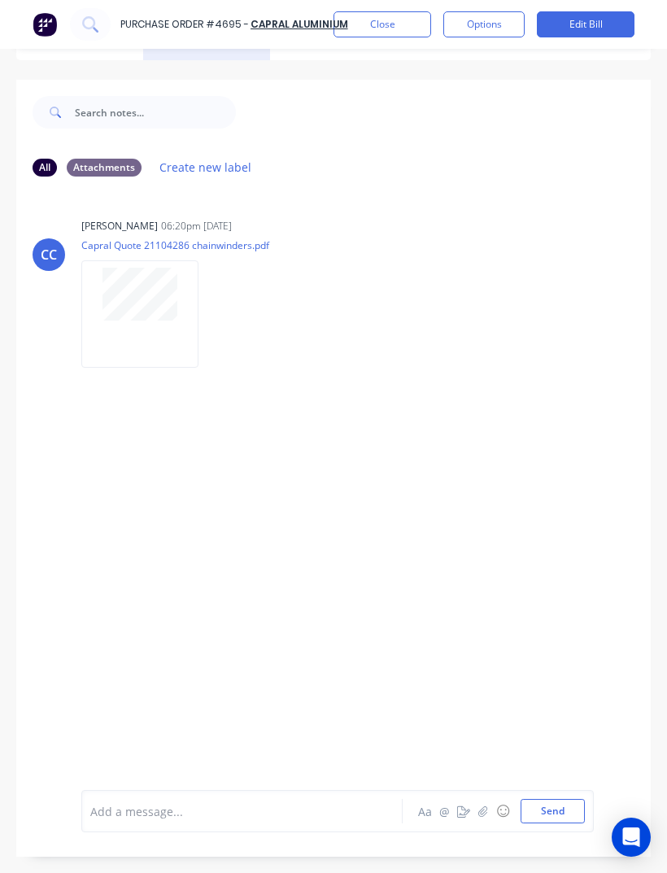 The height and width of the screenshot is (873, 667). What do you see at coordinates (586, 24) in the screenshot?
I see `button: Edit Bill` at bounding box center [586, 24].